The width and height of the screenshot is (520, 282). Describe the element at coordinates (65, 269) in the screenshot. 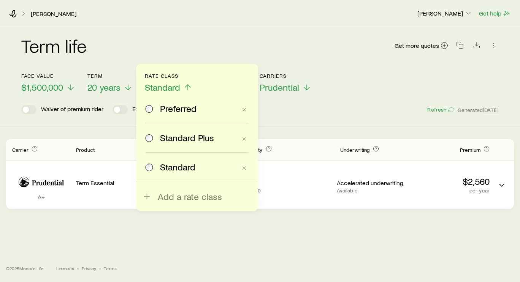

I see `a: Licenses` at that location.